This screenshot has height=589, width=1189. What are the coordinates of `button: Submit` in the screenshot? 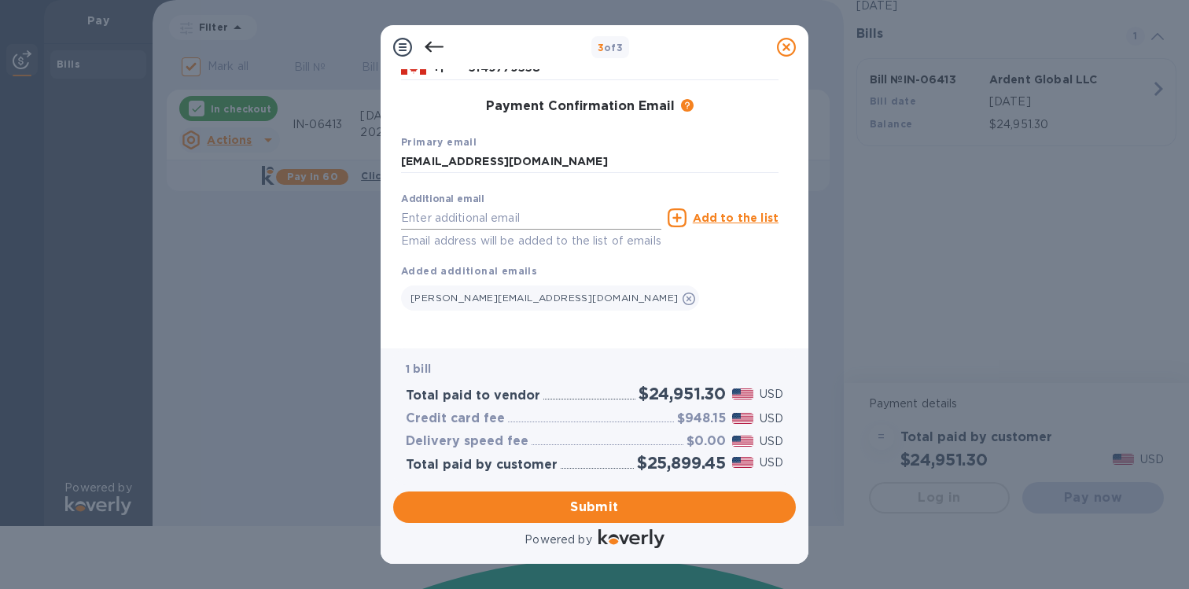 It's located at (595, 507).